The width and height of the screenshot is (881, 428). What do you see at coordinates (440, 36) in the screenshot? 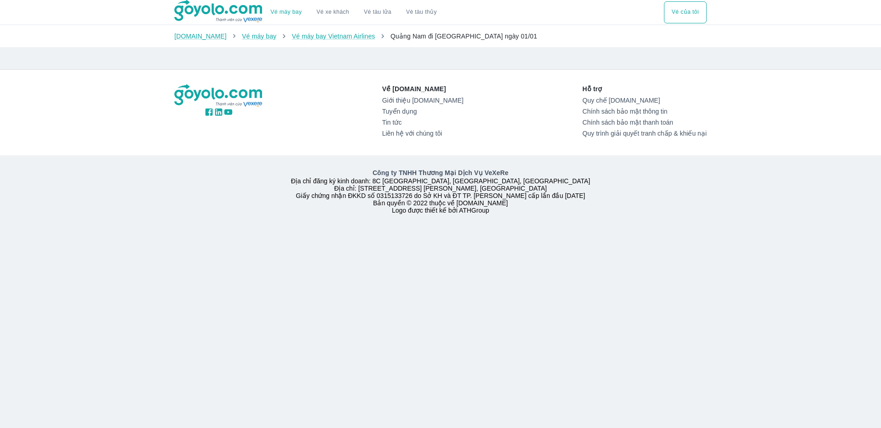
I see `nav: breadcrumb` at bounding box center [440, 36].